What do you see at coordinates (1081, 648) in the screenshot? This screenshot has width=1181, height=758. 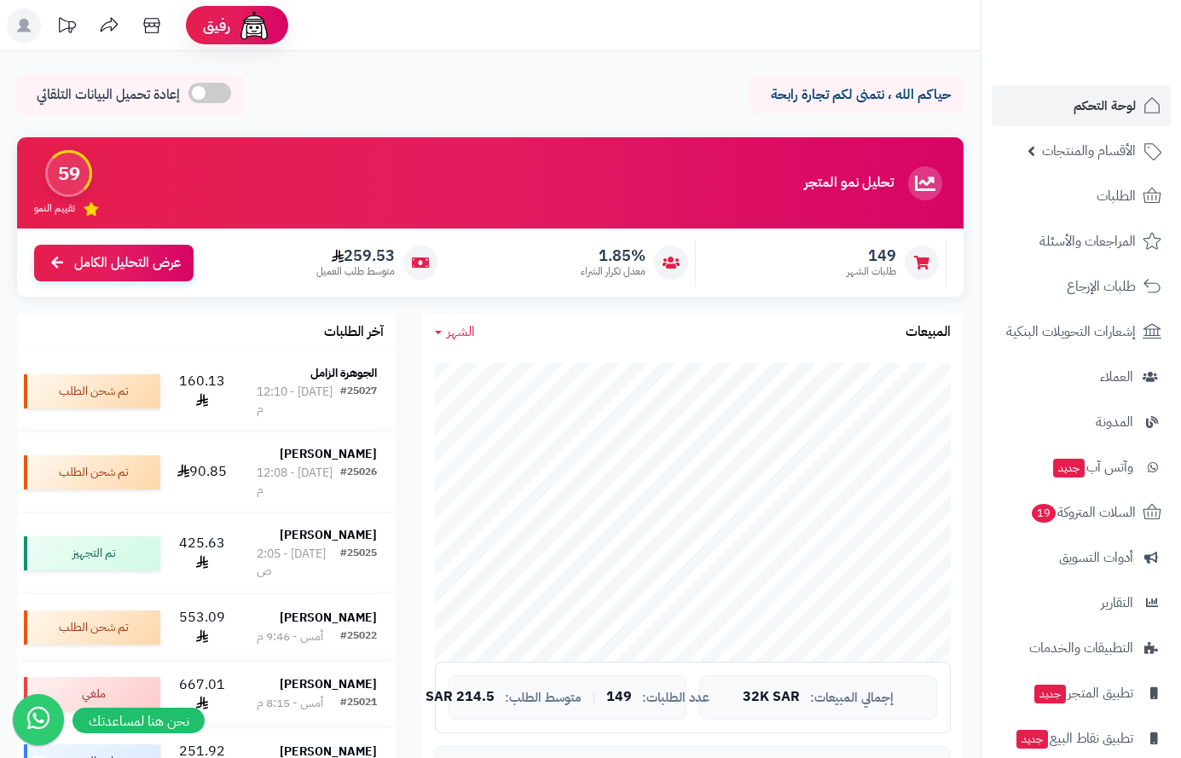 I see `a: التطبيقات والخدمات` at bounding box center [1081, 648].